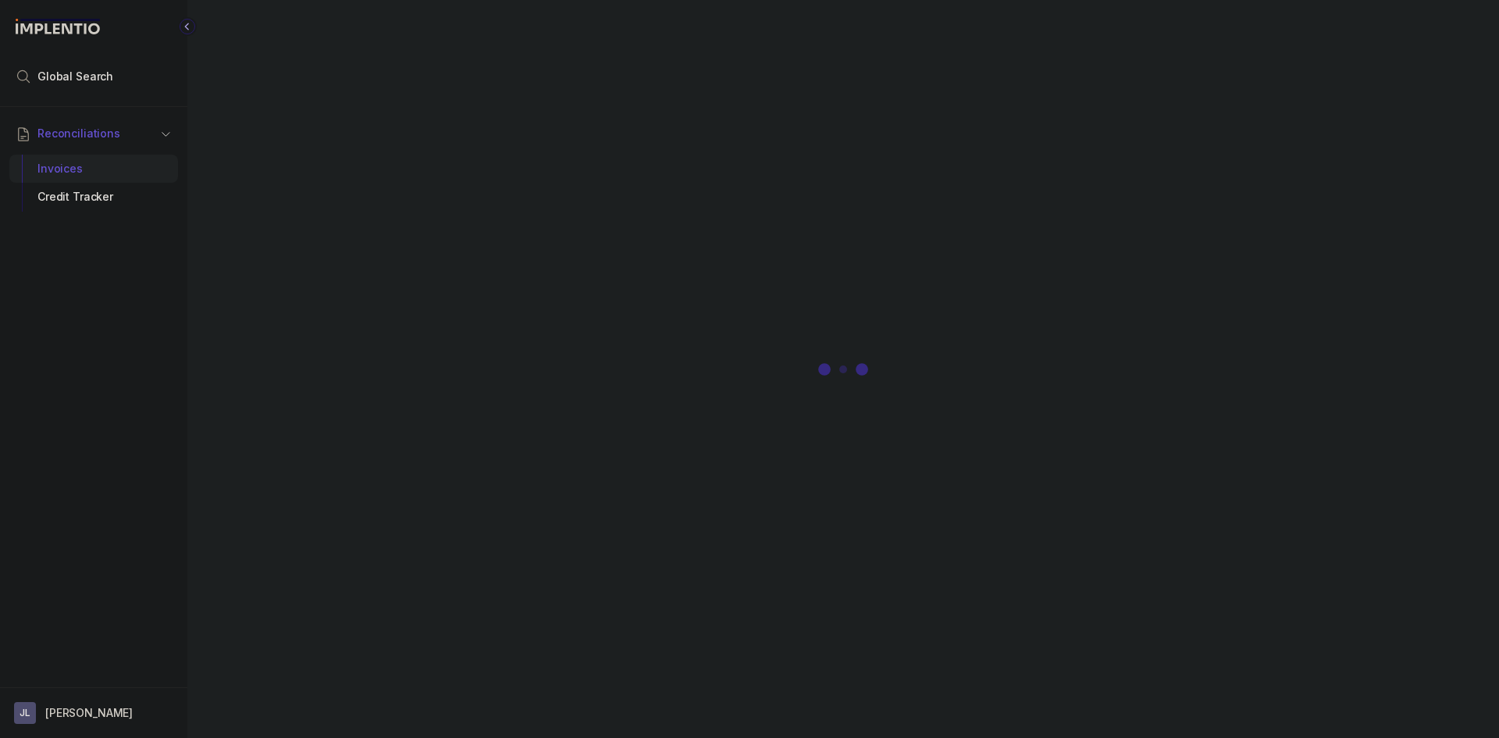  What do you see at coordinates (75, 77) in the screenshot?
I see `span: Global Search` at bounding box center [75, 77].